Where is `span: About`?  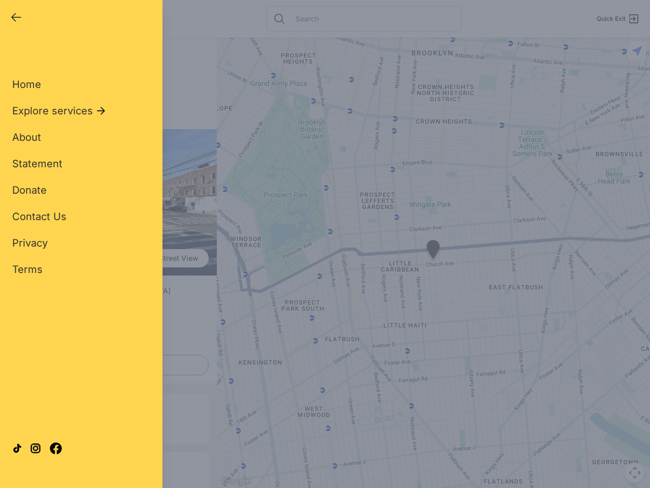 span: About is located at coordinates (26, 137).